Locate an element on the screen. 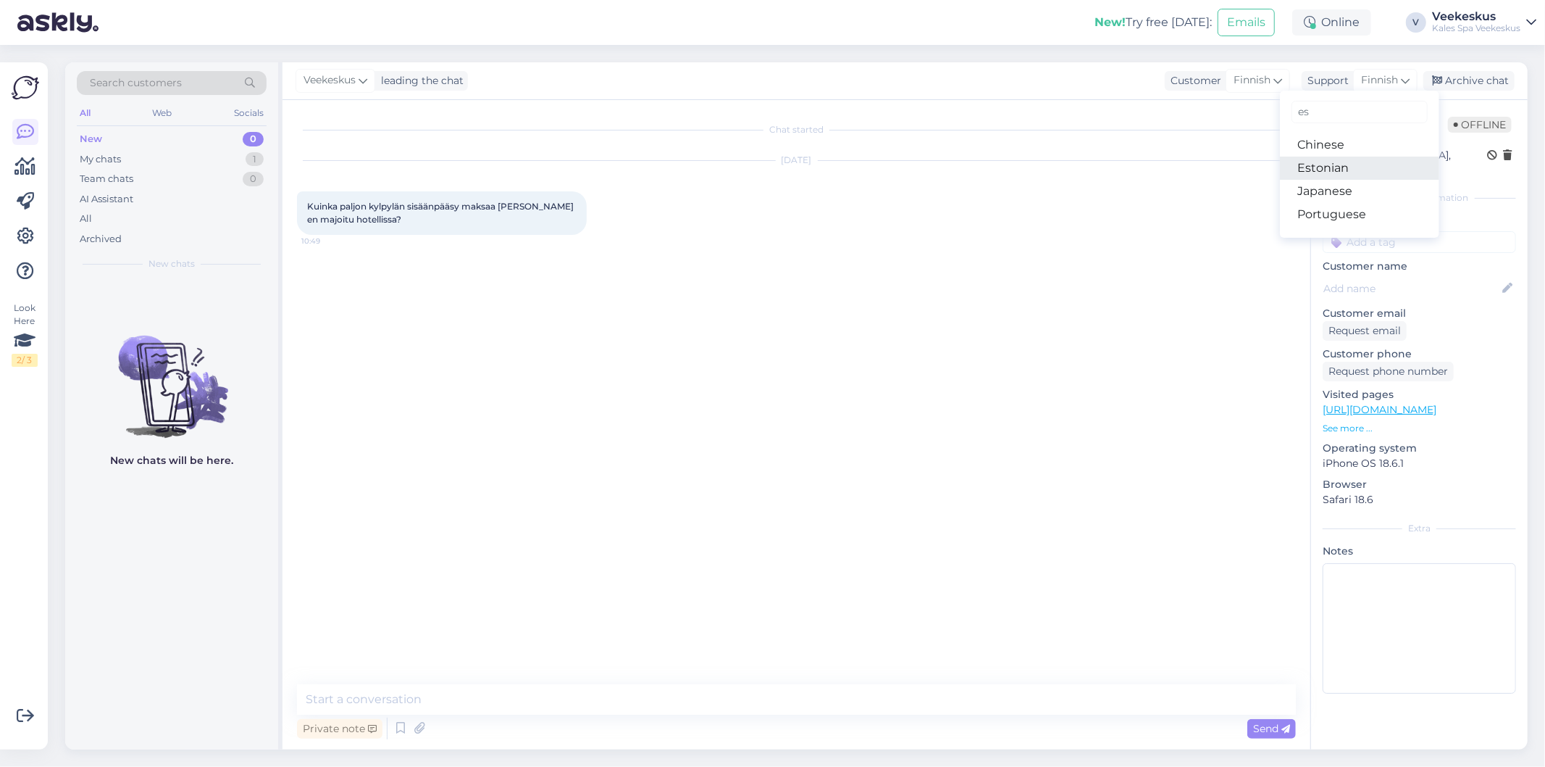 The width and height of the screenshot is (1545, 767). a: VeekeskusKales Spa Veekeskus is located at coordinates (1485, 22).